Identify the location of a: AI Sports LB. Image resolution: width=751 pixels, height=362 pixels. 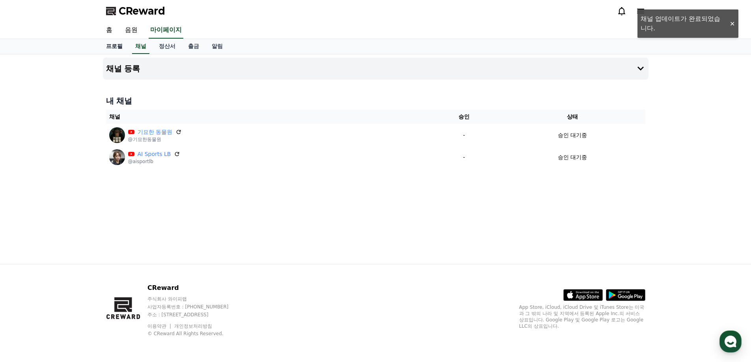
(154, 154).